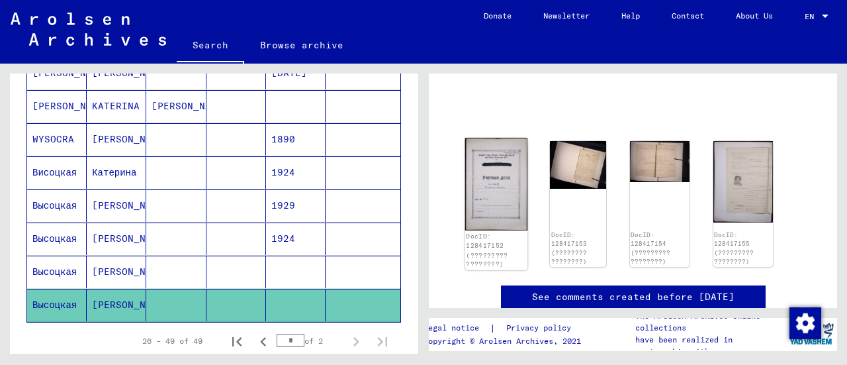 Image resolution: width=847 pixels, height=365 pixels. Describe the element at coordinates (734, 248) in the screenshot. I see `a: DocID: 128417155 (????????? ????????)` at that location.